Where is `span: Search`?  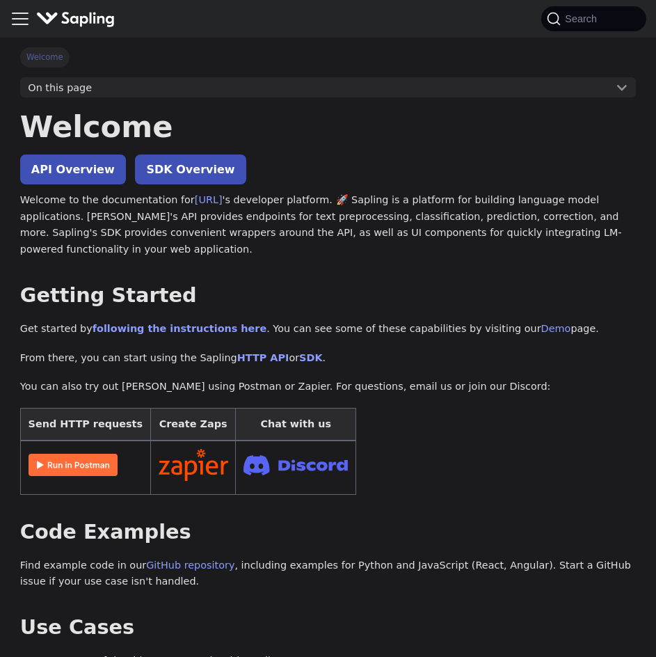 span: Search is located at coordinates (583, 19).